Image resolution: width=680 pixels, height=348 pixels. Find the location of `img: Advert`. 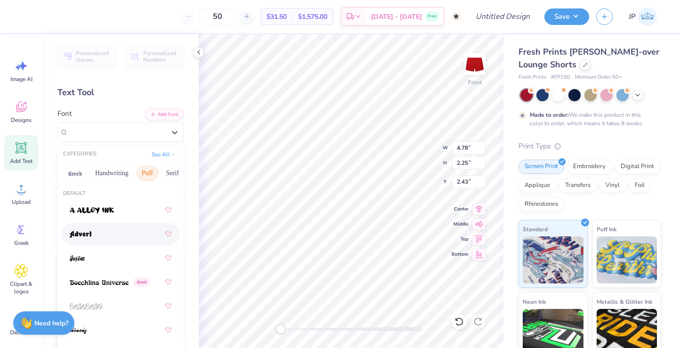

img: Advert is located at coordinates (81, 235).